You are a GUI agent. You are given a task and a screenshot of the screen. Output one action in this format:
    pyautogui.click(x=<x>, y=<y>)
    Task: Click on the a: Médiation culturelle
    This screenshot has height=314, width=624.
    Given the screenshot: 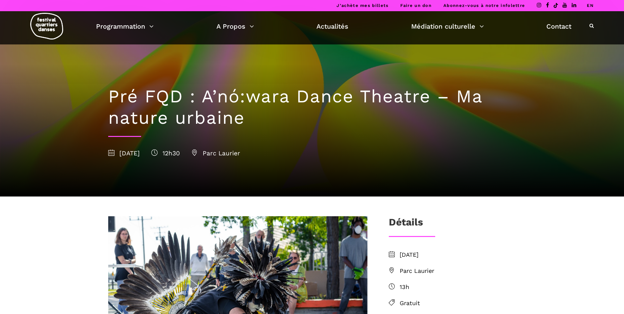 What is the action you would take?
    pyautogui.click(x=447, y=26)
    